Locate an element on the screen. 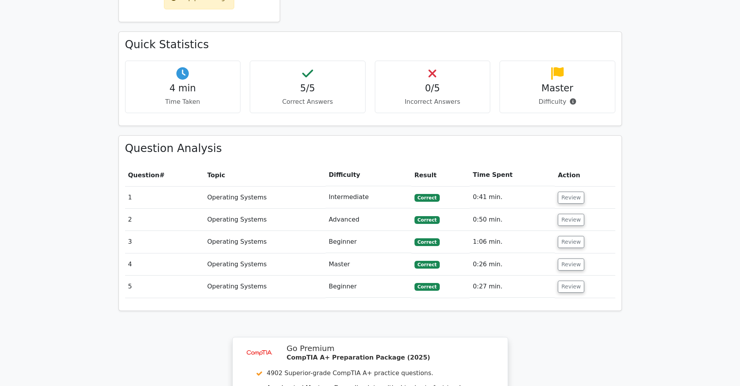 This screenshot has height=386, width=740. td: 0:27 min. is located at coordinates (512, 286).